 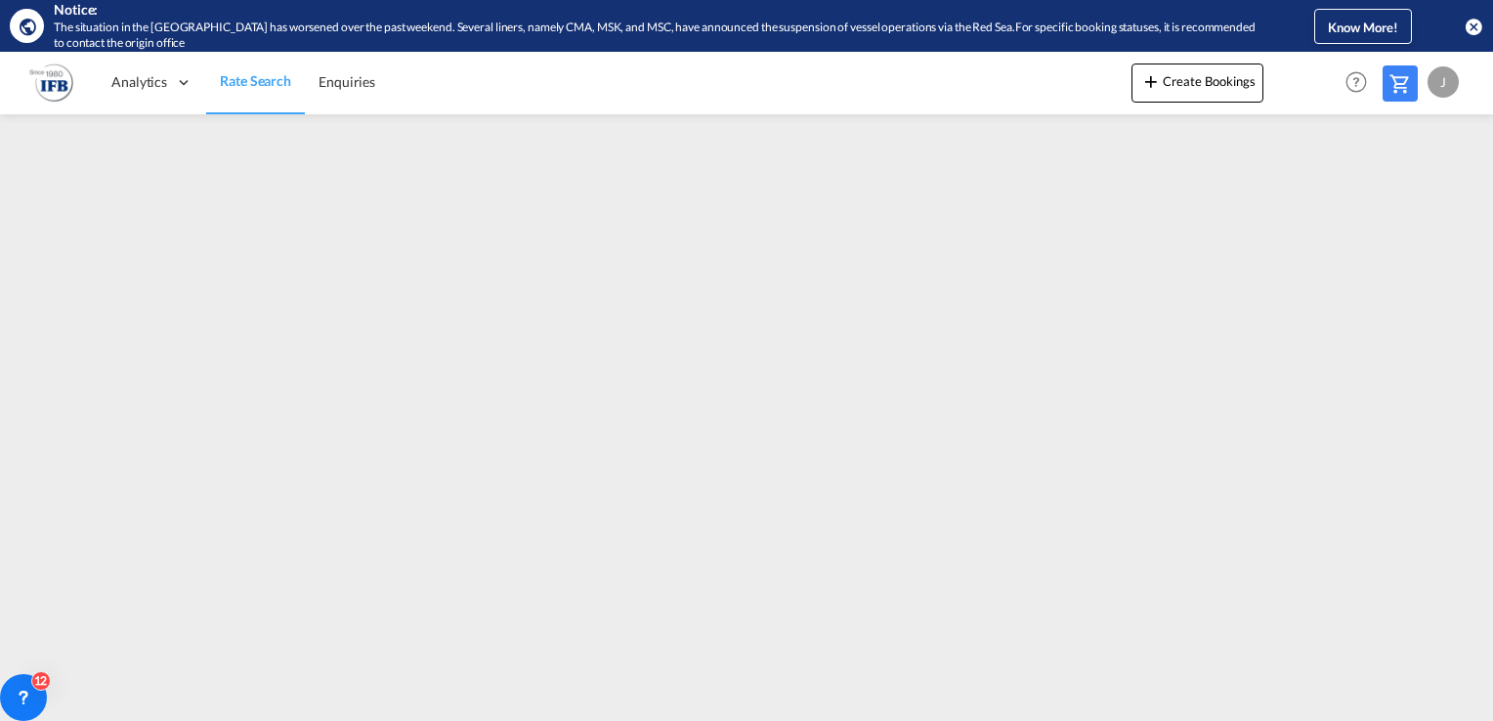 What do you see at coordinates (151, 82) in the screenshot?
I see `div: Analytics` at bounding box center [151, 82].